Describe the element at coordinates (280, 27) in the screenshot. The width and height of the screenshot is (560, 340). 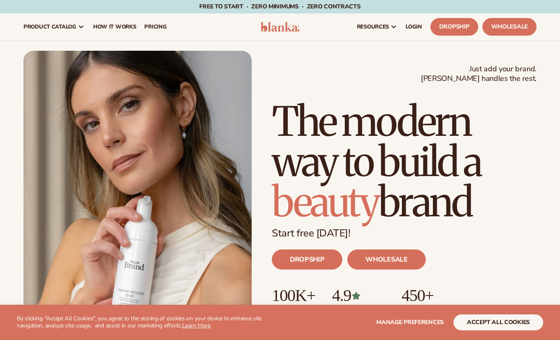
I see `img: logo` at that location.